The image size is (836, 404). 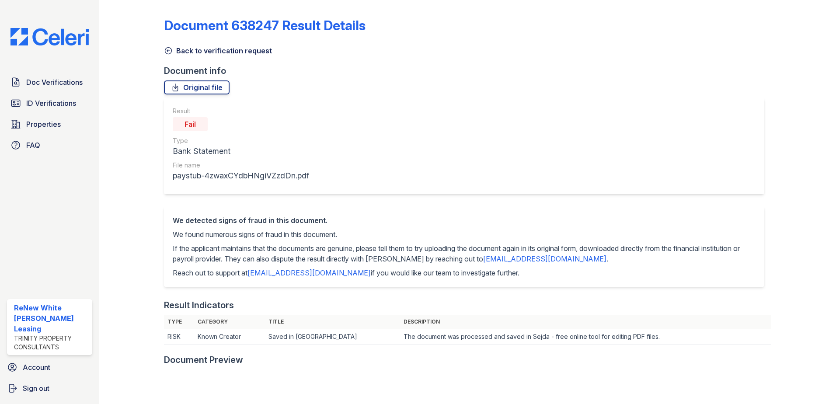 I want to click on a: ID Verifications, so click(x=49, y=103).